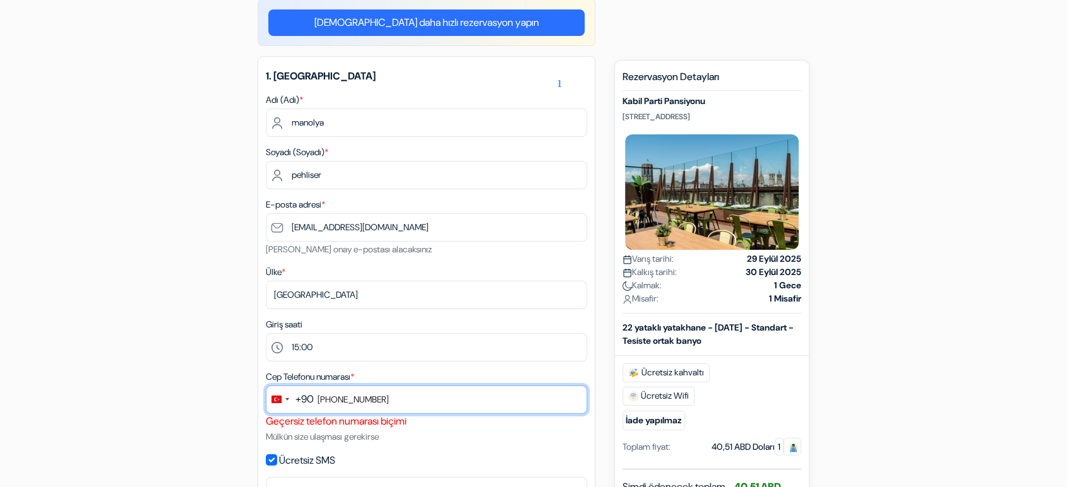 Image resolution: width=1067 pixels, height=487 pixels. I want to click on div: +90, so click(304, 400).